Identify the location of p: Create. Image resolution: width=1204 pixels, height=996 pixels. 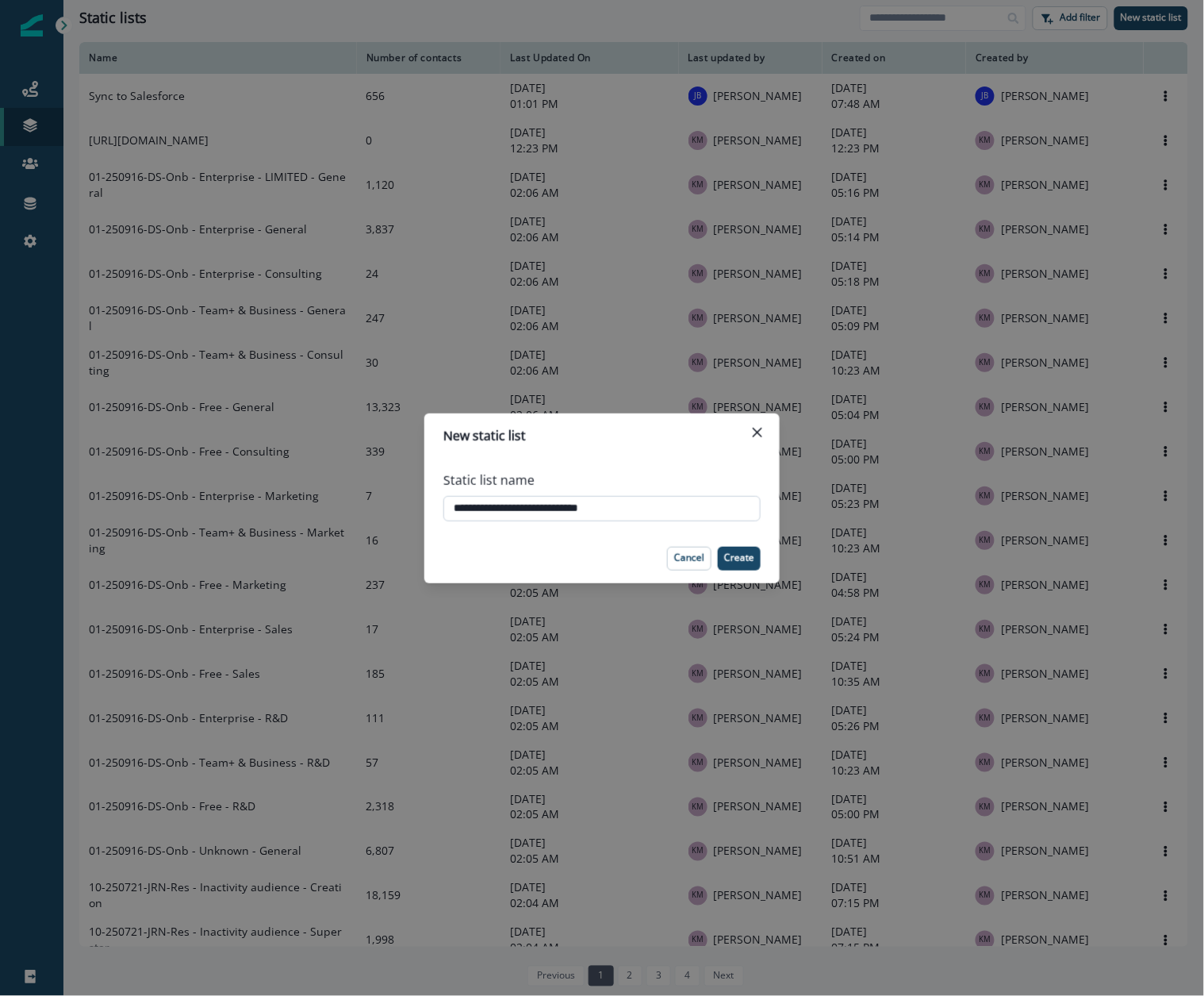
(739, 558).